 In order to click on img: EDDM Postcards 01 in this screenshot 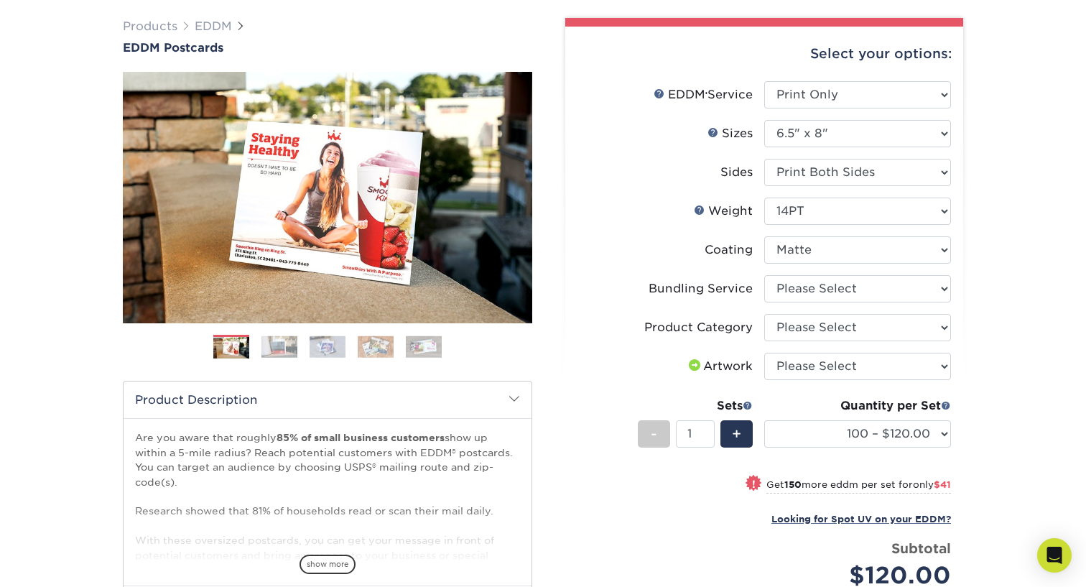, I will do `click(327, 197)`.